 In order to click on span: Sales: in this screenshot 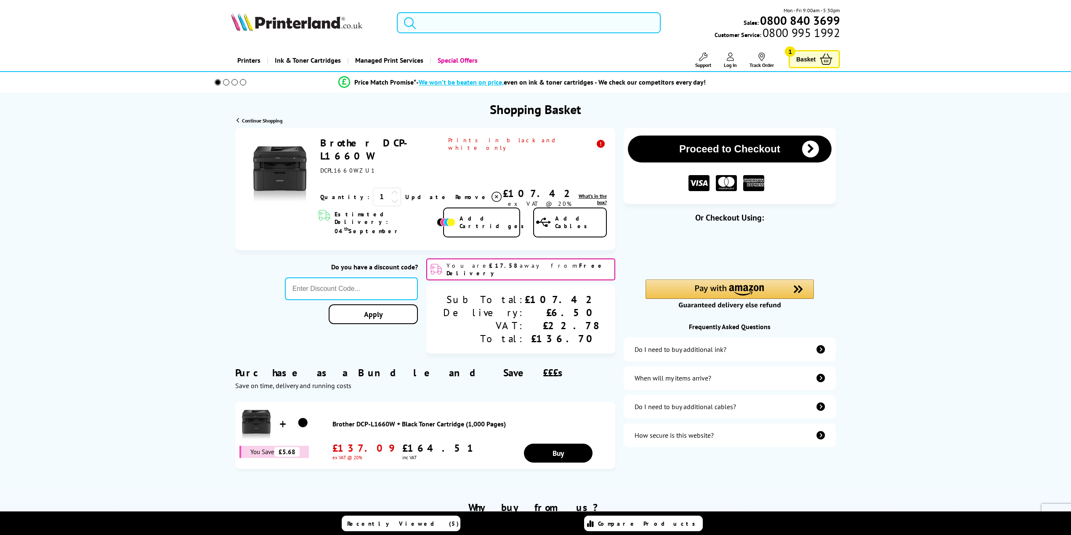, I will do `click(751, 22)`.